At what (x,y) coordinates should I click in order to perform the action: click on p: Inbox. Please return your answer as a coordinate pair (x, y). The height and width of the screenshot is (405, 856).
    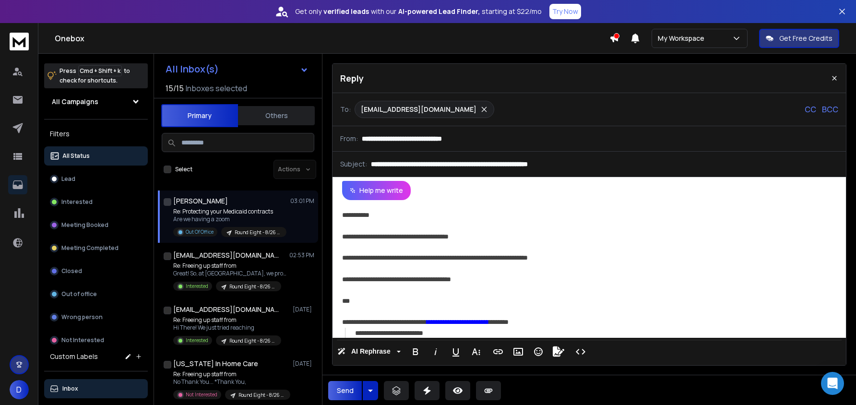
    Looking at the image, I should click on (70, 388).